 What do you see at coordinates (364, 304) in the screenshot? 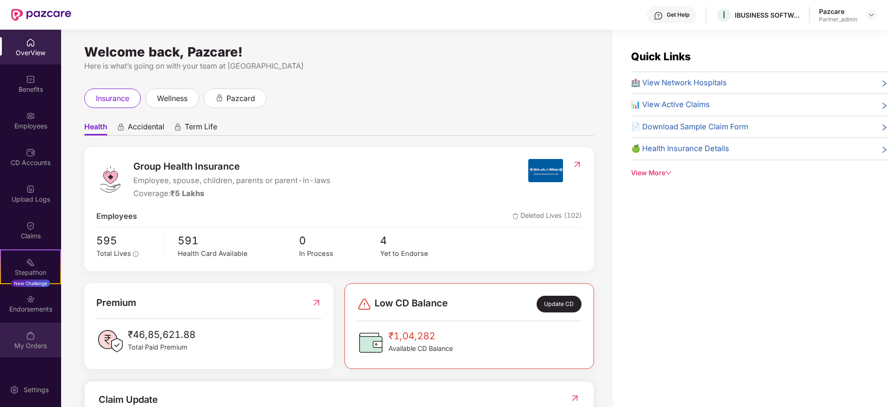
I see `img: svg+xml;base64,PHN2ZyBpZD0iRGFuZ2VyLTMyeDMyIiB4bWxucz0iaHR0cDovL3d3dy53My5vcmcvMjAwMC9zdmciIHdpZH...` at bounding box center [364, 304].